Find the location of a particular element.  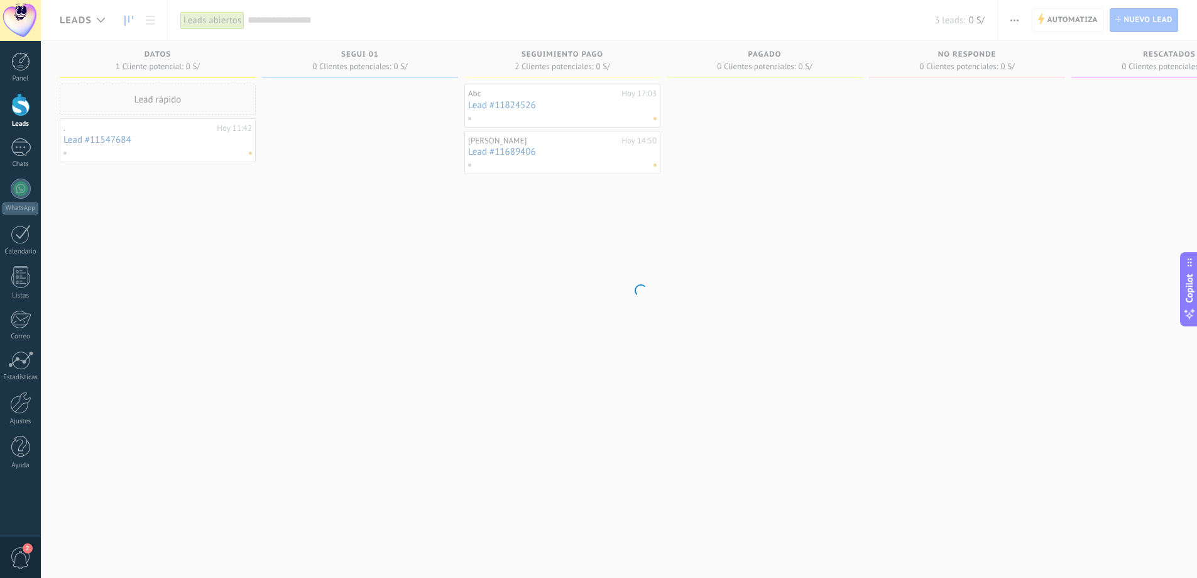

div: Calendario is located at coordinates (21, 251).